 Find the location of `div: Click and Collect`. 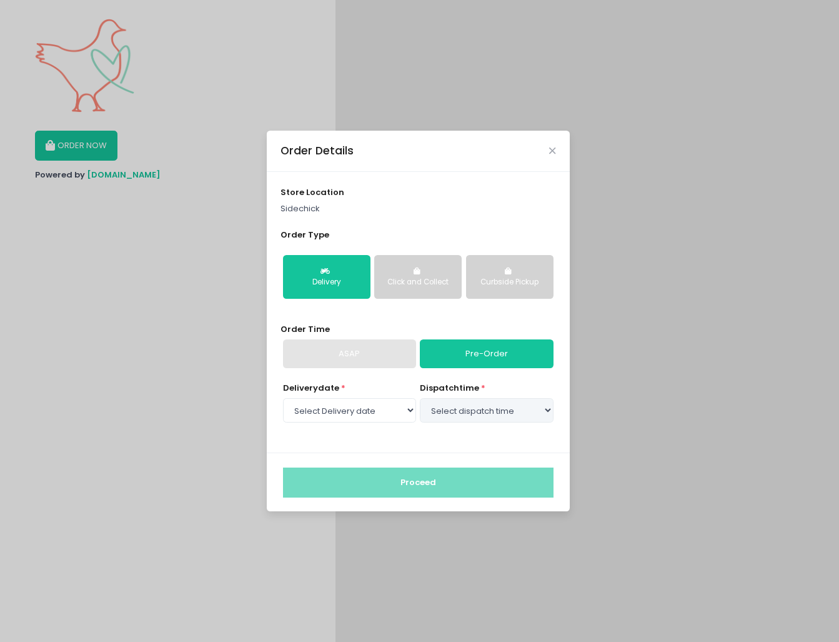

div: Click and Collect is located at coordinates (418, 282).